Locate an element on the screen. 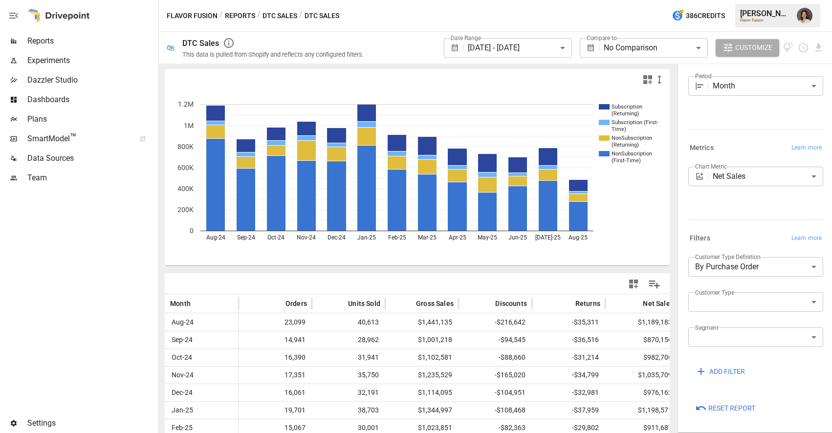  label: Date Range is located at coordinates (466, 38).